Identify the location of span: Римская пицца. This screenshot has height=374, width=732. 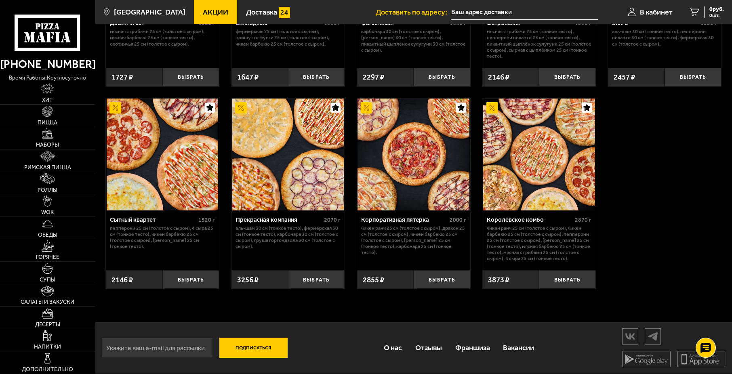
(48, 168).